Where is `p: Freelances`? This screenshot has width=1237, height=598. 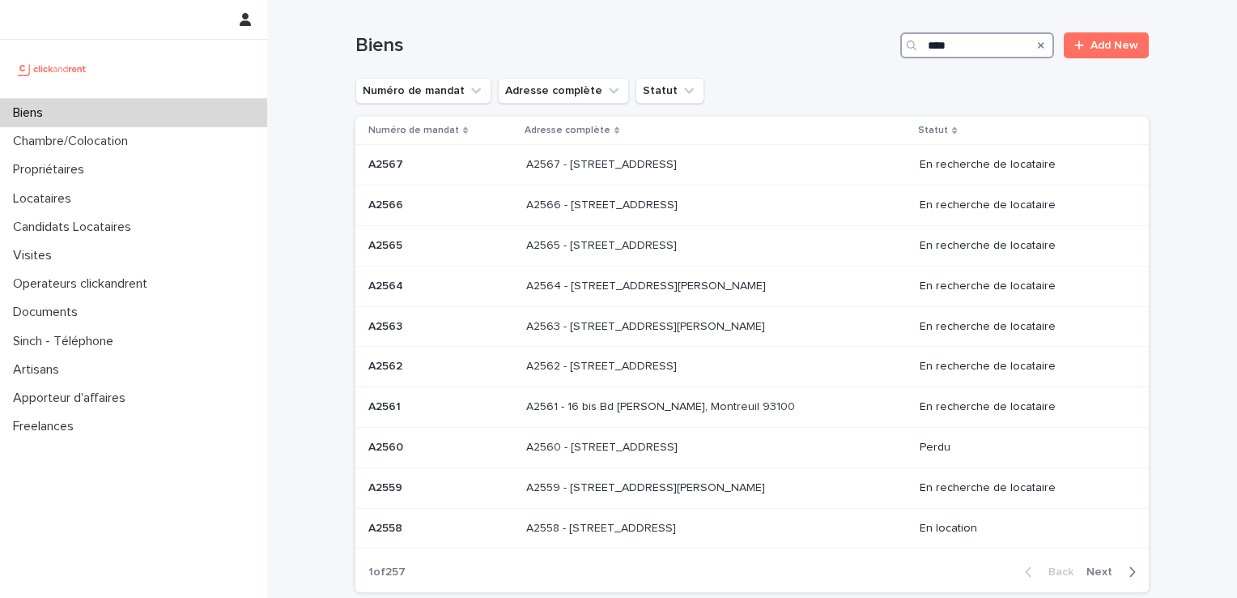
p: Freelances is located at coordinates (46, 426).